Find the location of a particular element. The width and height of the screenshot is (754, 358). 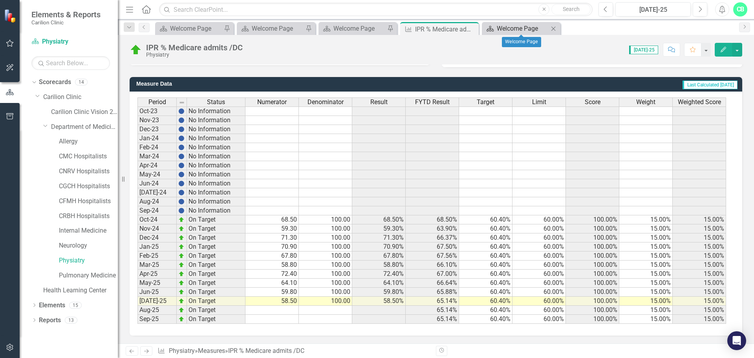

button: CB is located at coordinates (740, 9).